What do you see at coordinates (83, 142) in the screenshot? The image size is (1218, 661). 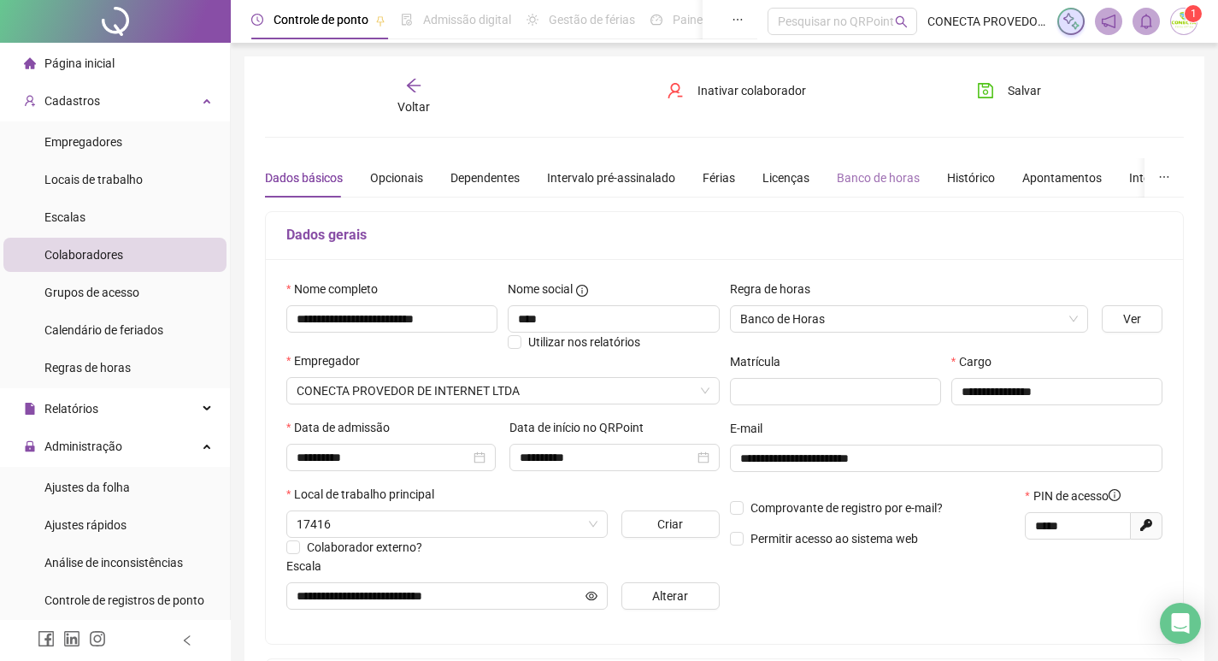 I see `span: Empregadores` at bounding box center [83, 142].